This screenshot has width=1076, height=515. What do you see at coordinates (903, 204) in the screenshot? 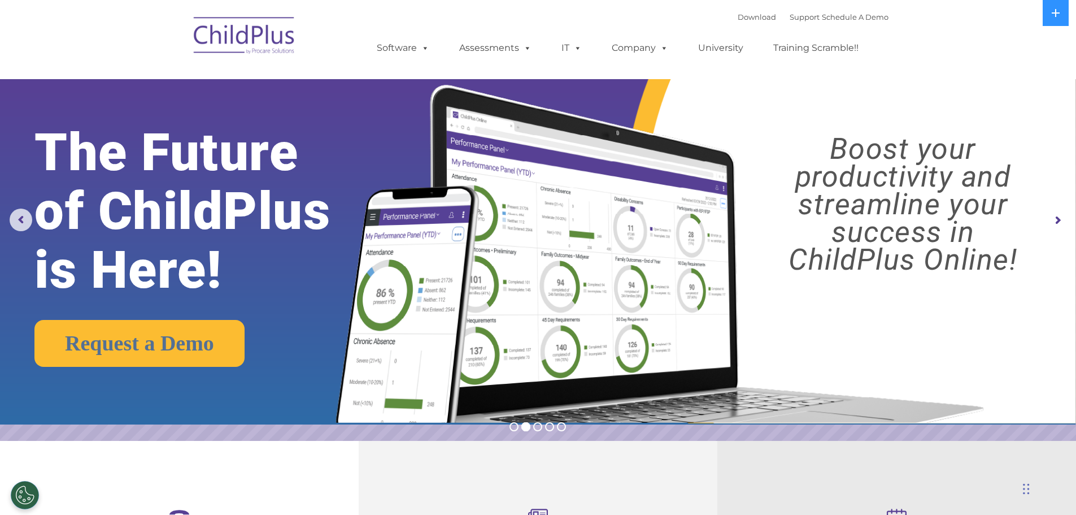
I see `rs-layer: Boost your productivity and streamline your success in ChildPlus Online!` at bounding box center [903, 204].